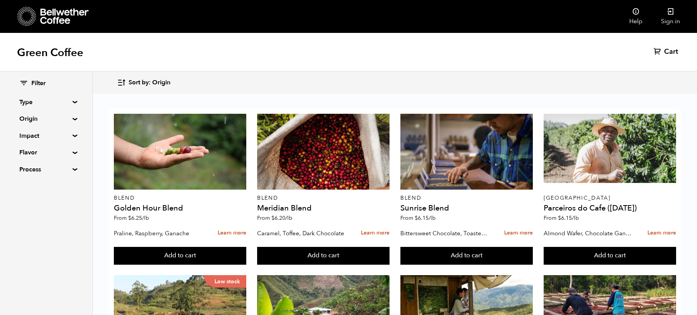 The width and height of the screenshot is (697, 315). What do you see at coordinates (46, 136) in the screenshot?
I see `summary: Impact` at bounding box center [46, 136].